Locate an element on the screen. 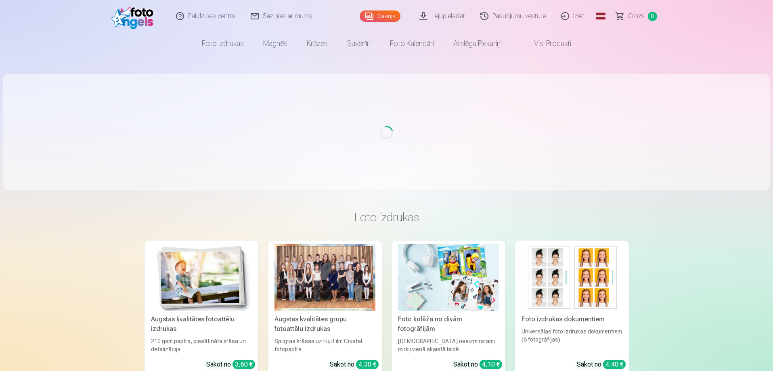 The width and height of the screenshot is (773, 371). div: 3,60 € is located at coordinates (244, 364).